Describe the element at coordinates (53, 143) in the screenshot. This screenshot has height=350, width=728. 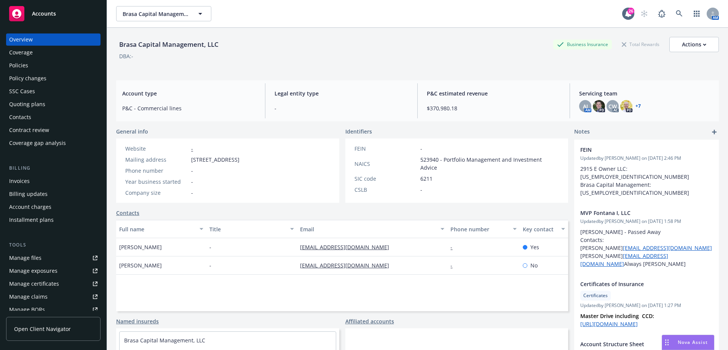
I see `a: Coverage gap analysis` at that location.